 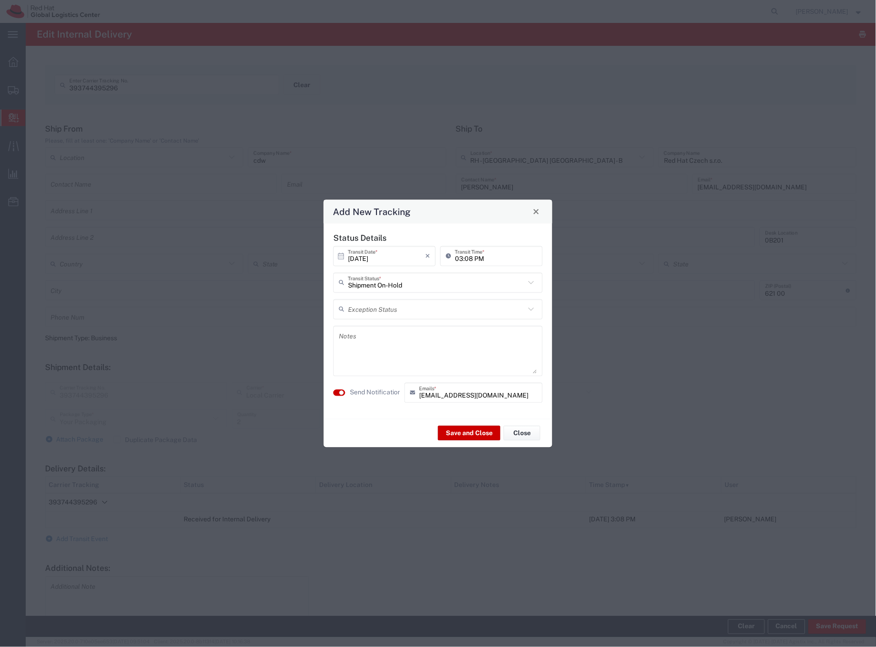 I want to click on agx-label: Send Notification, so click(x=374, y=393).